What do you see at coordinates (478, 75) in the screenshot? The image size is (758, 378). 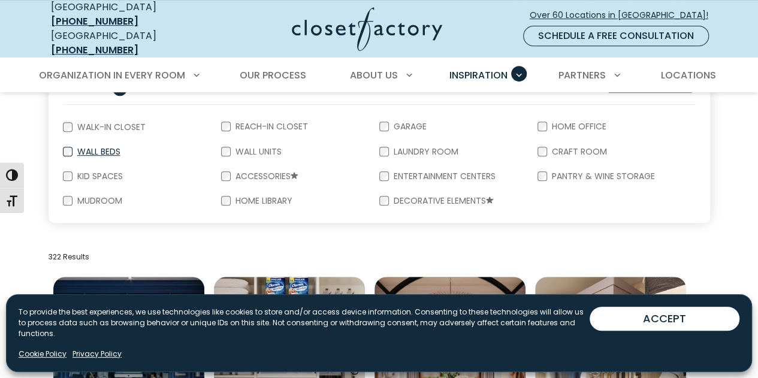 I see `span: Inspiration` at bounding box center [478, 75].